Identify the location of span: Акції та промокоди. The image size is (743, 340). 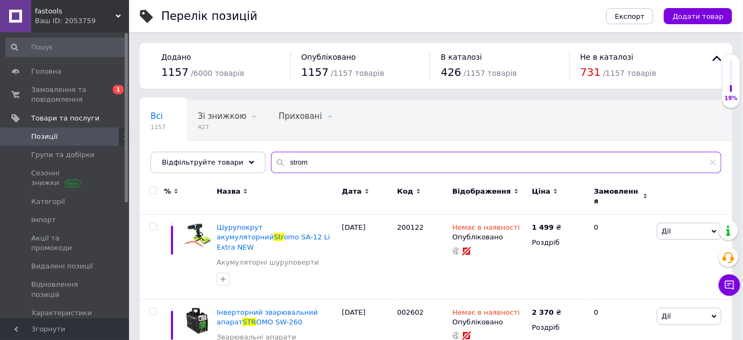
(65, 243).